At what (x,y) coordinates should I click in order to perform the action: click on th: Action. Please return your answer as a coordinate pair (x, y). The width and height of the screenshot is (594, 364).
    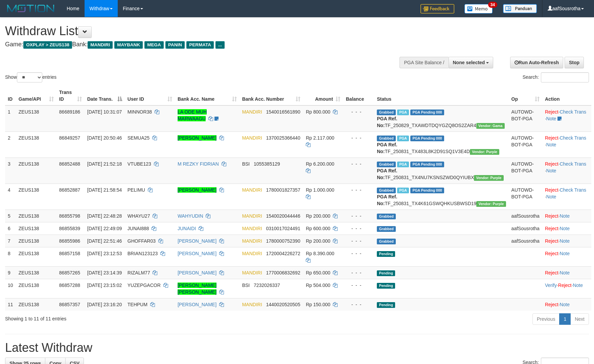
    Looking at the image, I should click on (567, 96).